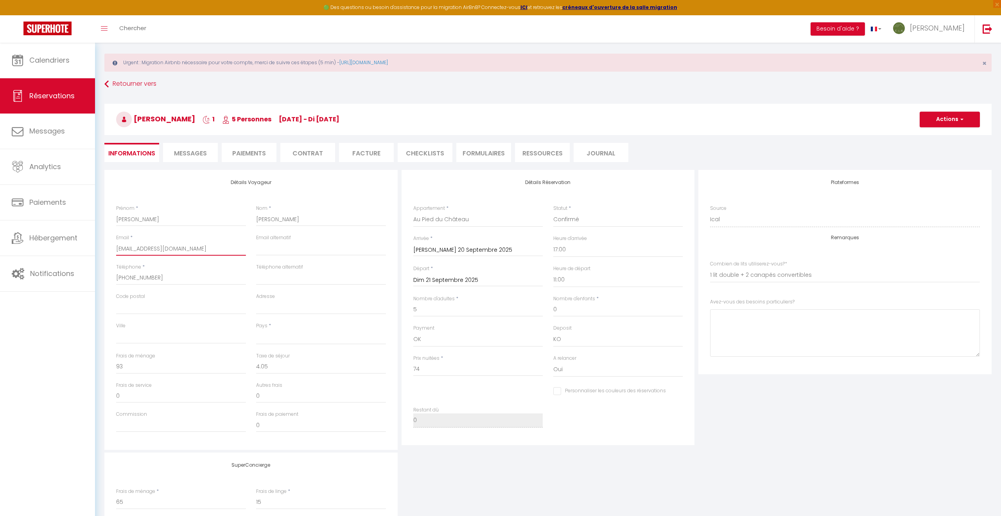  I want to click on label: Statut, so click(561, 208).